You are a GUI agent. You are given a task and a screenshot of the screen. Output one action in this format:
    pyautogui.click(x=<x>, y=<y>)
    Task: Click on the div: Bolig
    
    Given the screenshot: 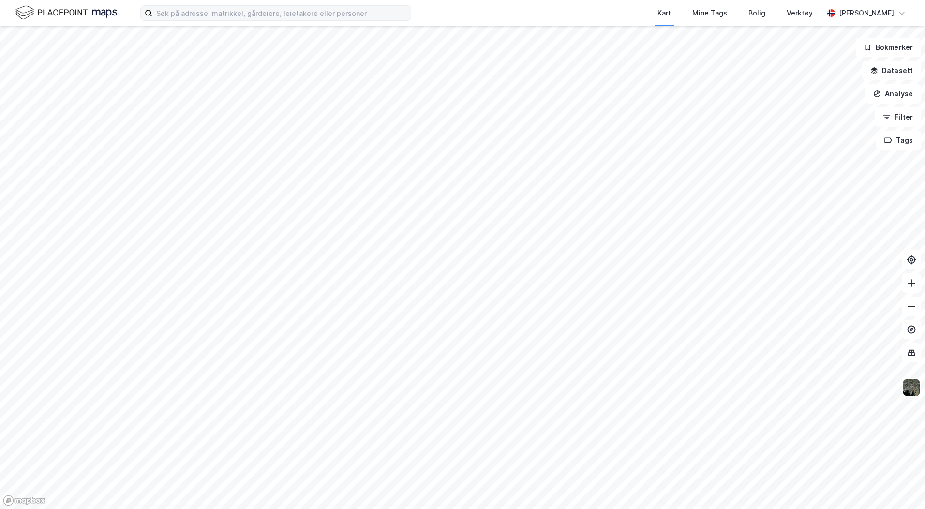 What is the action you would take?
    pyautogui.click(x=757, y=13)
    